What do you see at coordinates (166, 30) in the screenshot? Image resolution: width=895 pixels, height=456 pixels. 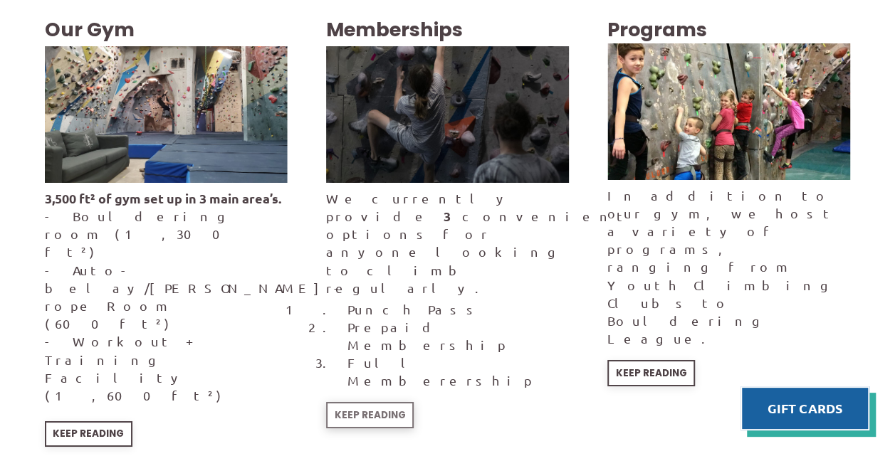 I see `h3: Our Gym` at bounding box center [166, 30].